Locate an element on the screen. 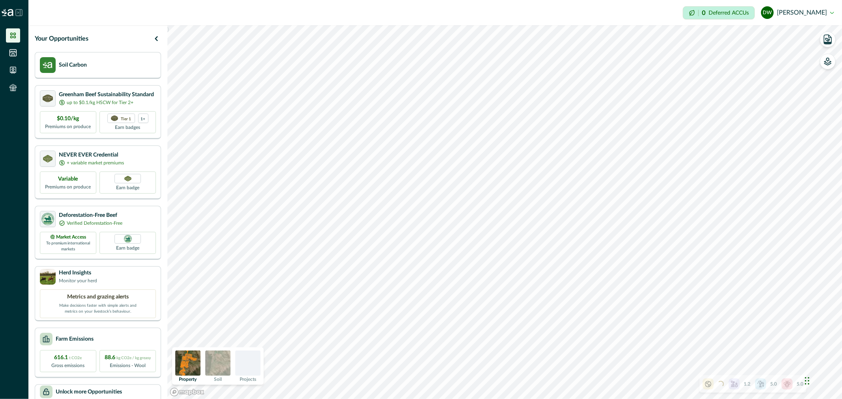  p: Herd Insights is located at coordinates (78, 273).